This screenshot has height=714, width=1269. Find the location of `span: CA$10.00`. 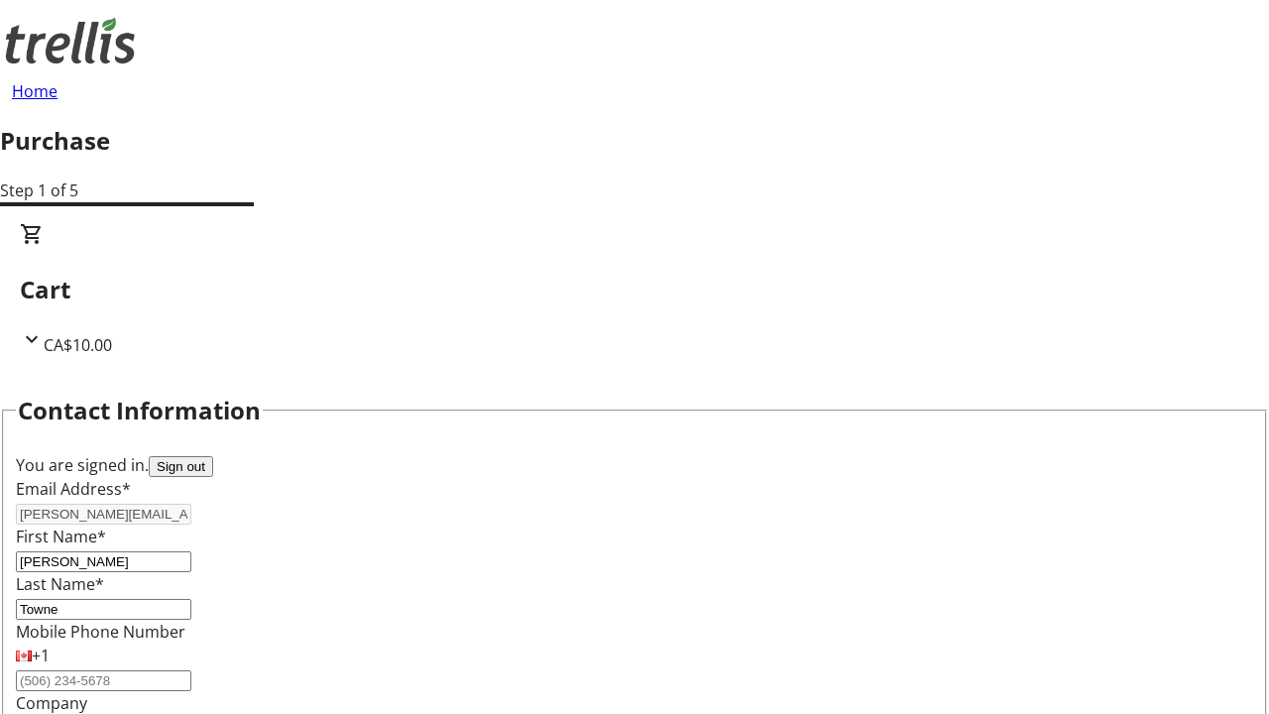

span: CA$10.00 is located at coordinates (77, 345).